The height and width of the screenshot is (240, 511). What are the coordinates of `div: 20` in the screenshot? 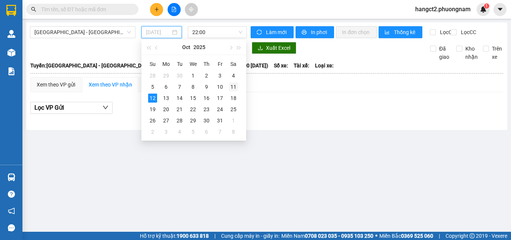 It's located at (166, 109).